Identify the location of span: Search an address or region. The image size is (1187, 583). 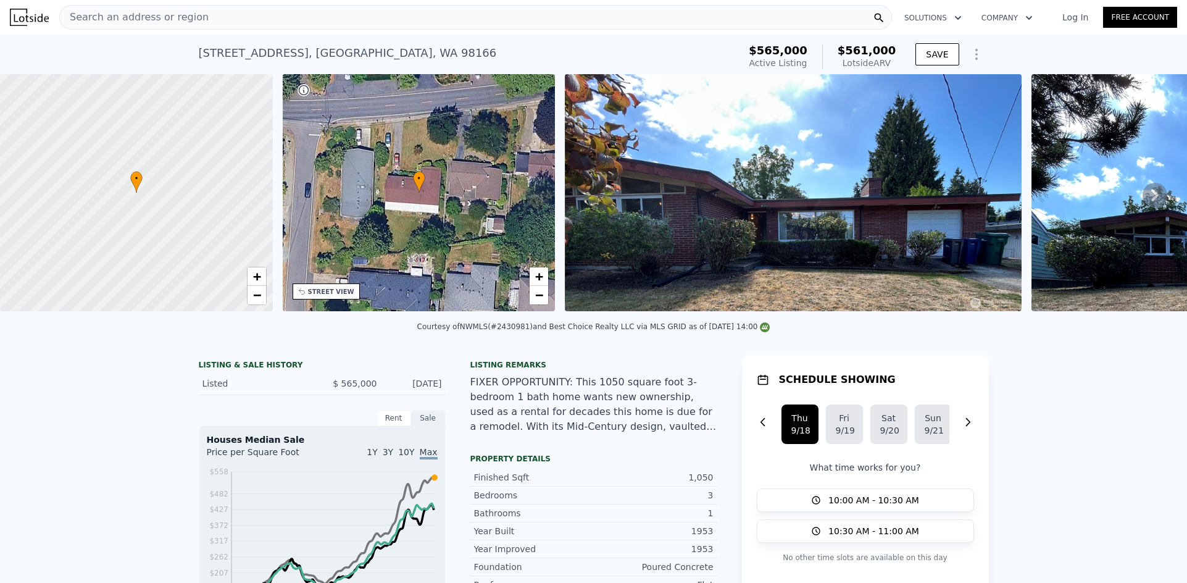
(134, 17).